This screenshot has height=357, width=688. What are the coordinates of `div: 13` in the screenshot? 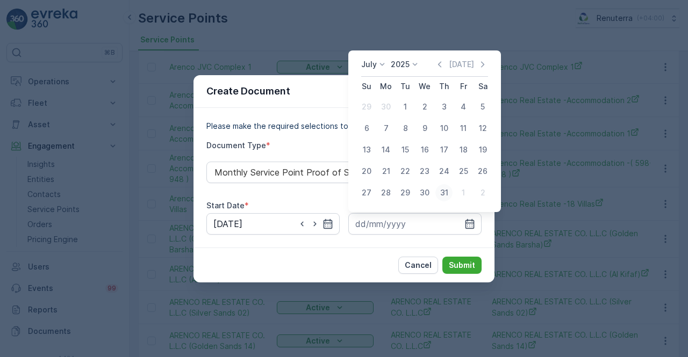 It's located at (366, 150).